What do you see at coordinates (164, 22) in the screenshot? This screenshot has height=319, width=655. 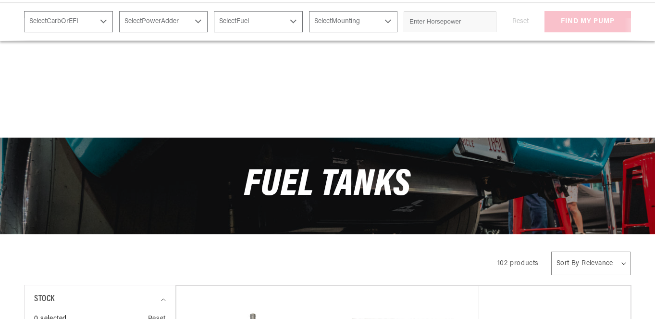 I see `select: PowerAdder` at bounding box center [164, 22].